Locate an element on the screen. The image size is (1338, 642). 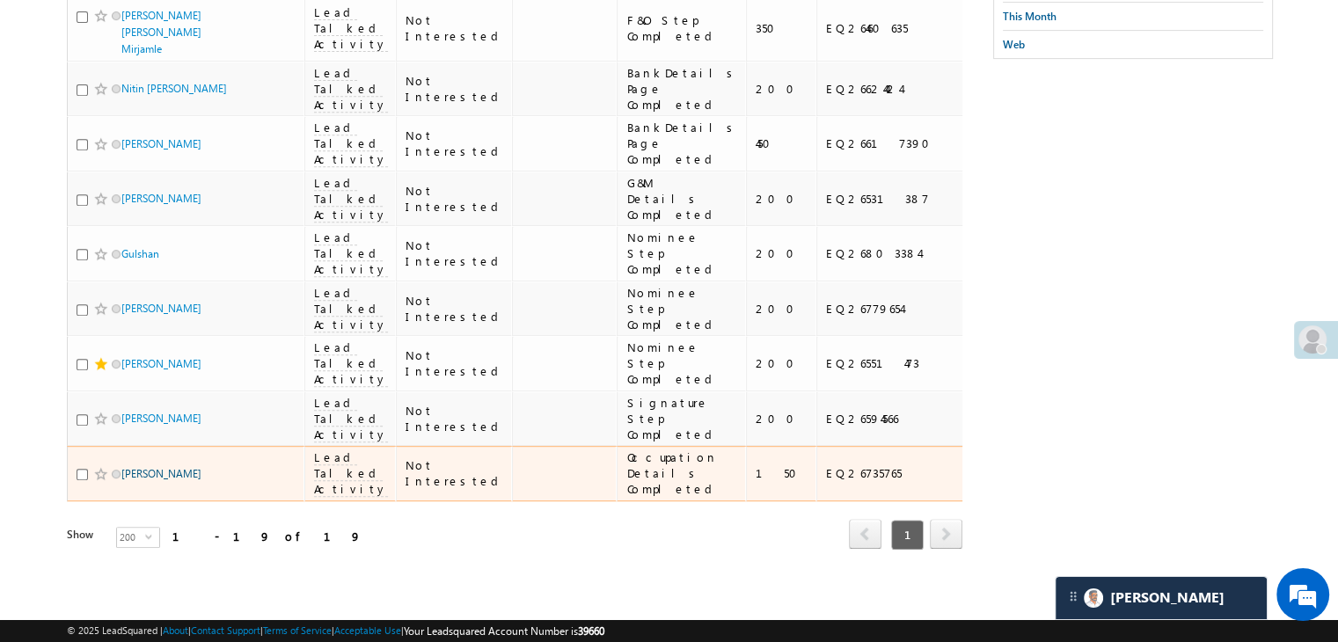
span: 200 is located at coordinates (131, 537).